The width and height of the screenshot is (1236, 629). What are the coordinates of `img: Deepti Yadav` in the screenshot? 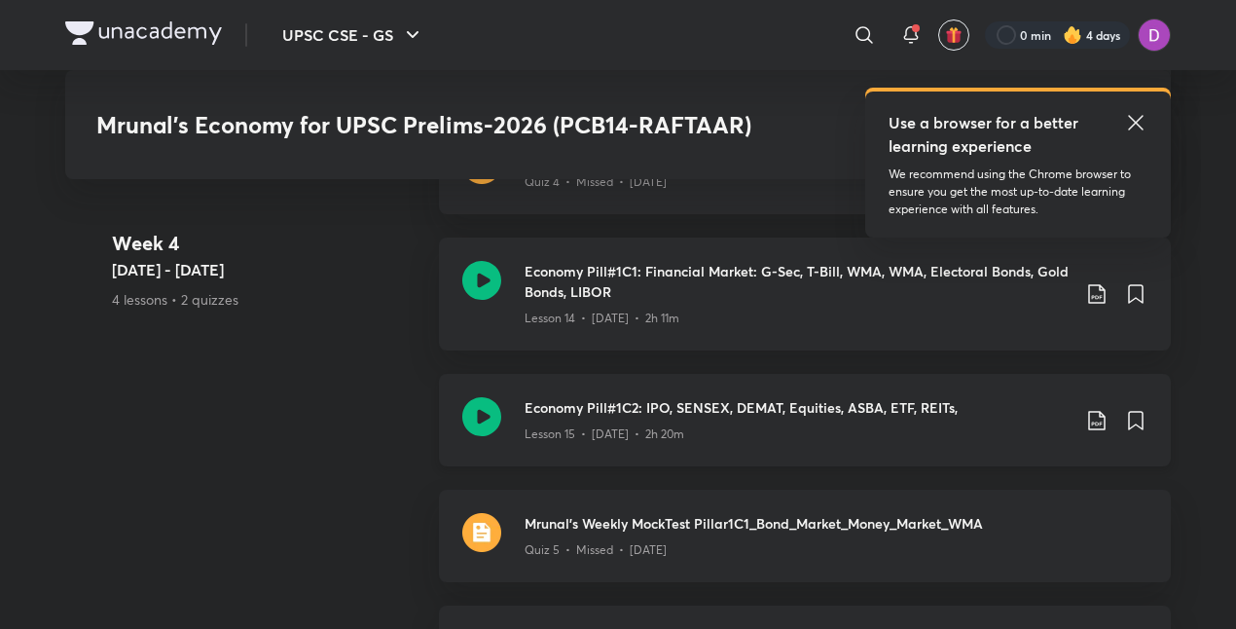 It's located at (1155, 35).